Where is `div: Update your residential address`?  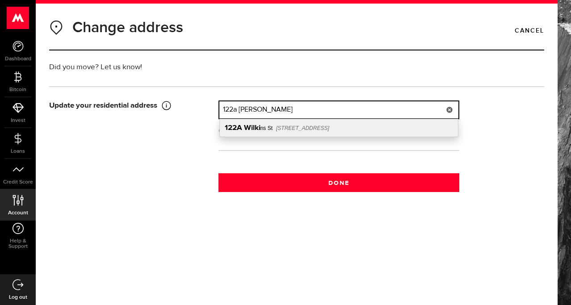
div: Update your residential address is located at coordinates (148, 106).